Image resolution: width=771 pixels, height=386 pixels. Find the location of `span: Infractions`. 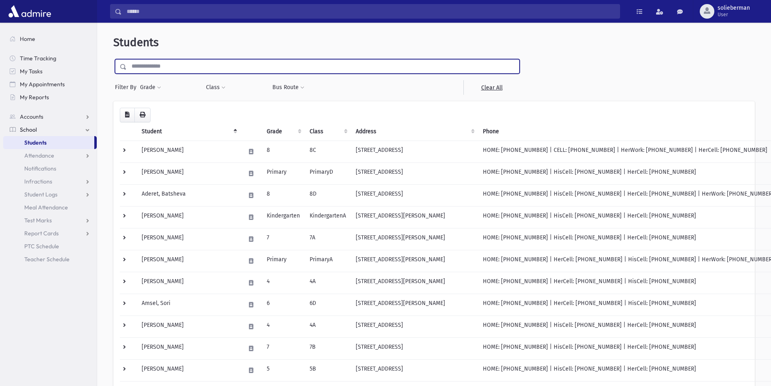

span: Infractions is located at coordinates (38, 181).